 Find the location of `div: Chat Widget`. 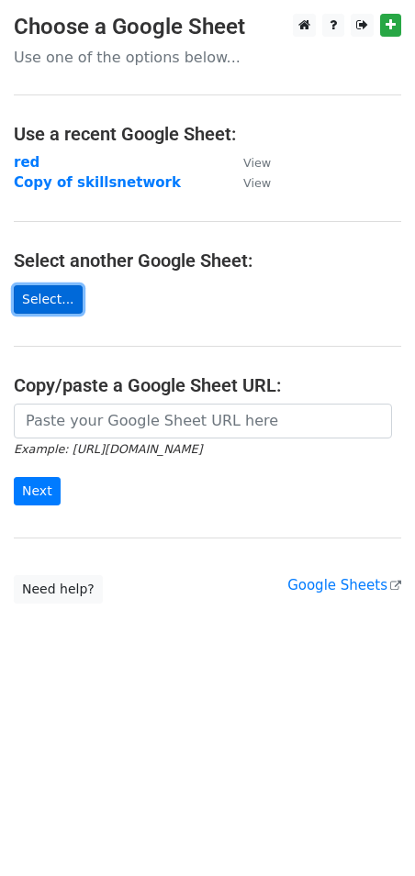

div: Chat Widget is located at coordinates (369, 832).